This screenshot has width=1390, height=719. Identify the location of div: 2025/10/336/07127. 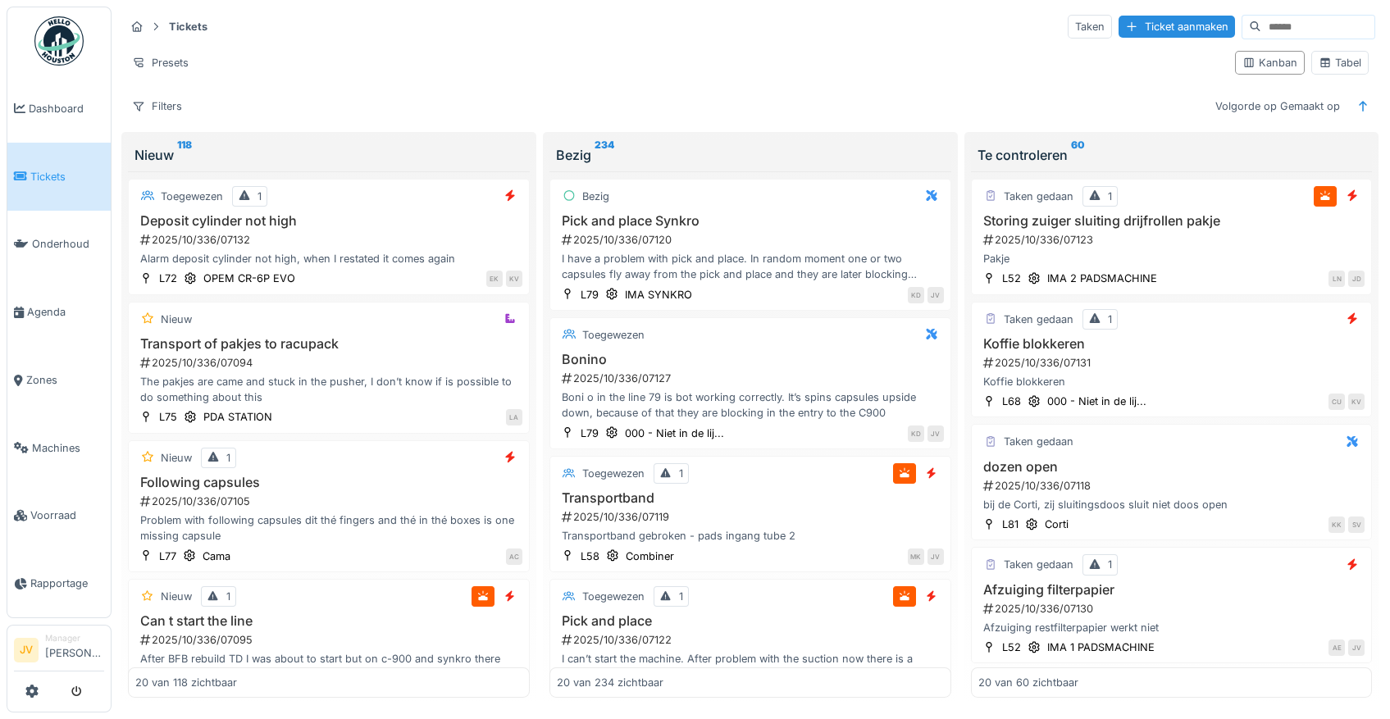
(752, 378).